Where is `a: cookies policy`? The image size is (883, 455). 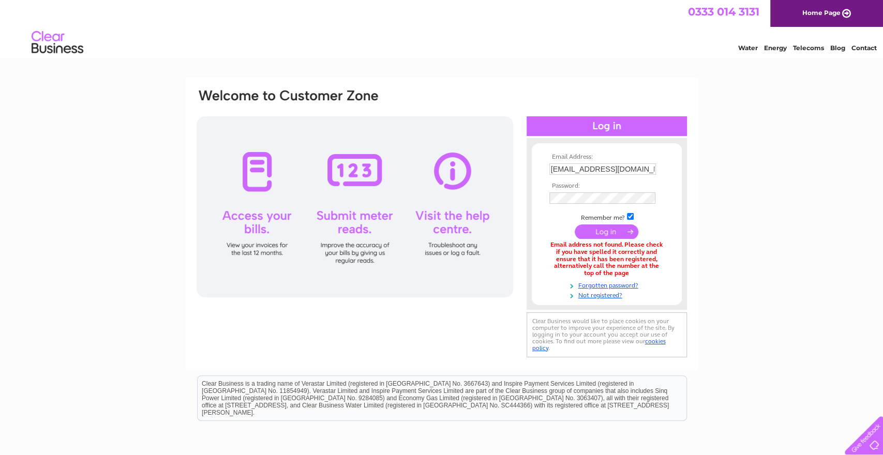
a: cookies policy is located at coordinates (599, 345).